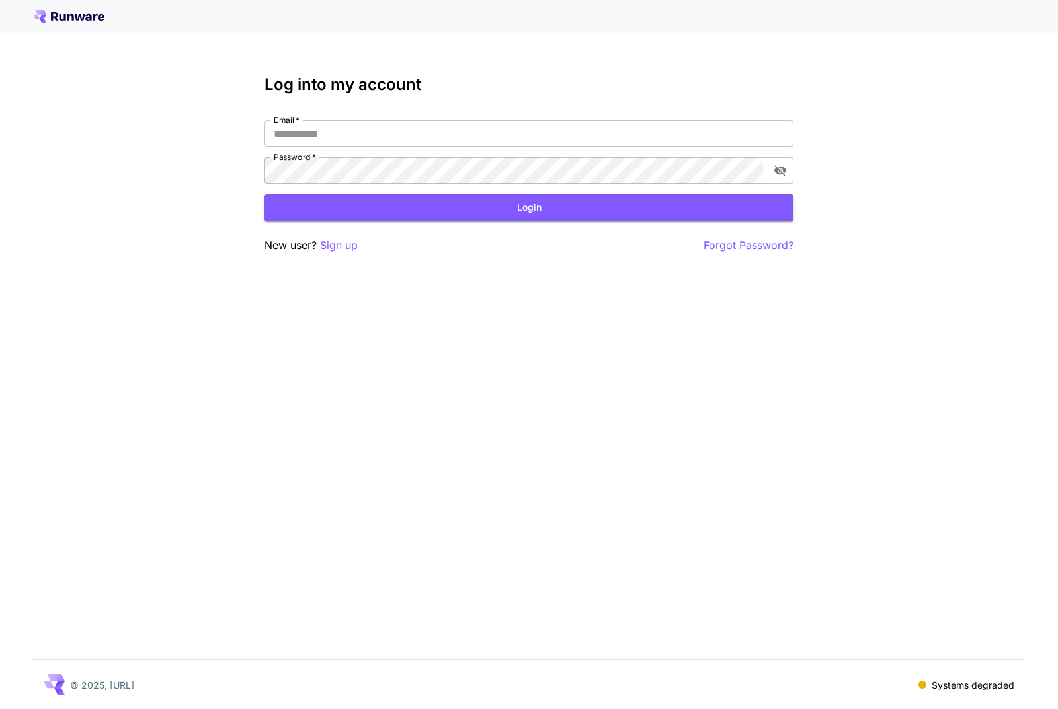 This screenshot has width=1058, height=709. Describe the element at coordinates (748, 245) in the screenshot. I see `button: Forgot Password?` at that location.